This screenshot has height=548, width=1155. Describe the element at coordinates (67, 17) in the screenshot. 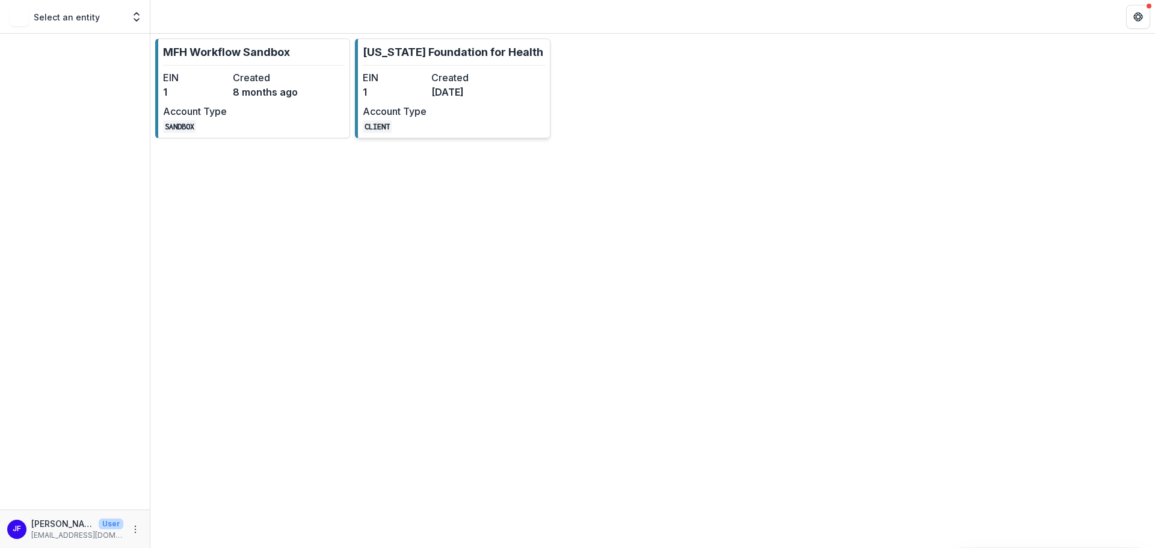

I see `p: Select an entity` at that location.